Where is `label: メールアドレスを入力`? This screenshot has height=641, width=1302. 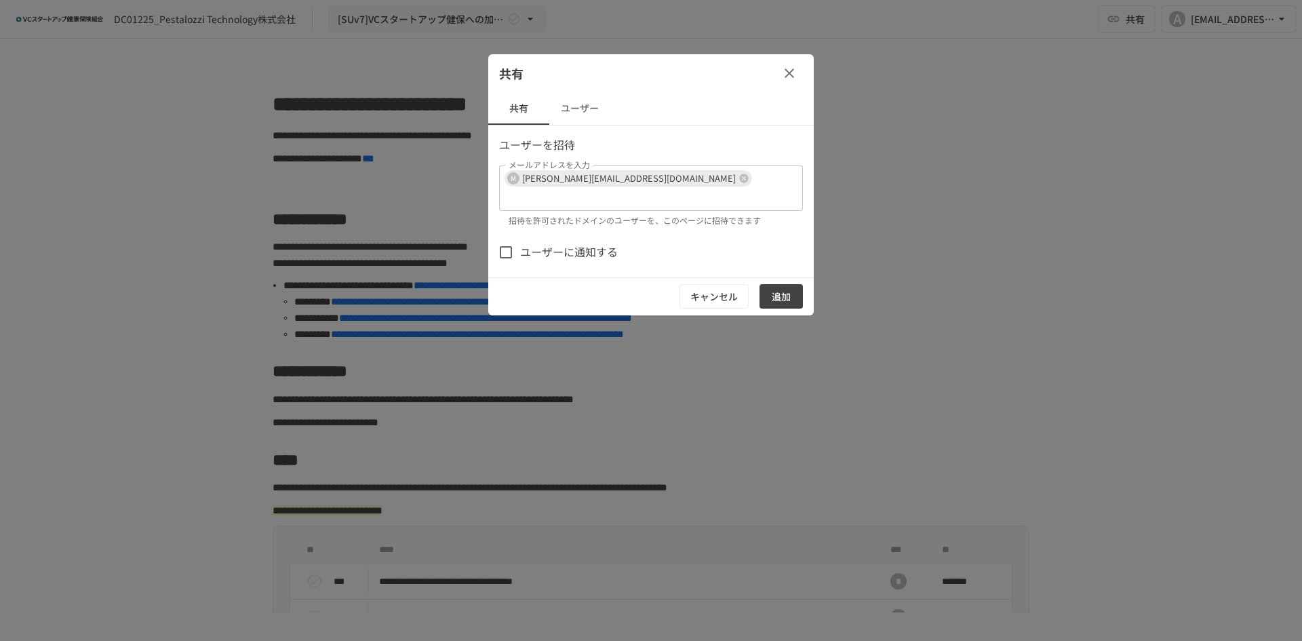
label: メールアドレスを入力 is located at coordinates (549, 164).